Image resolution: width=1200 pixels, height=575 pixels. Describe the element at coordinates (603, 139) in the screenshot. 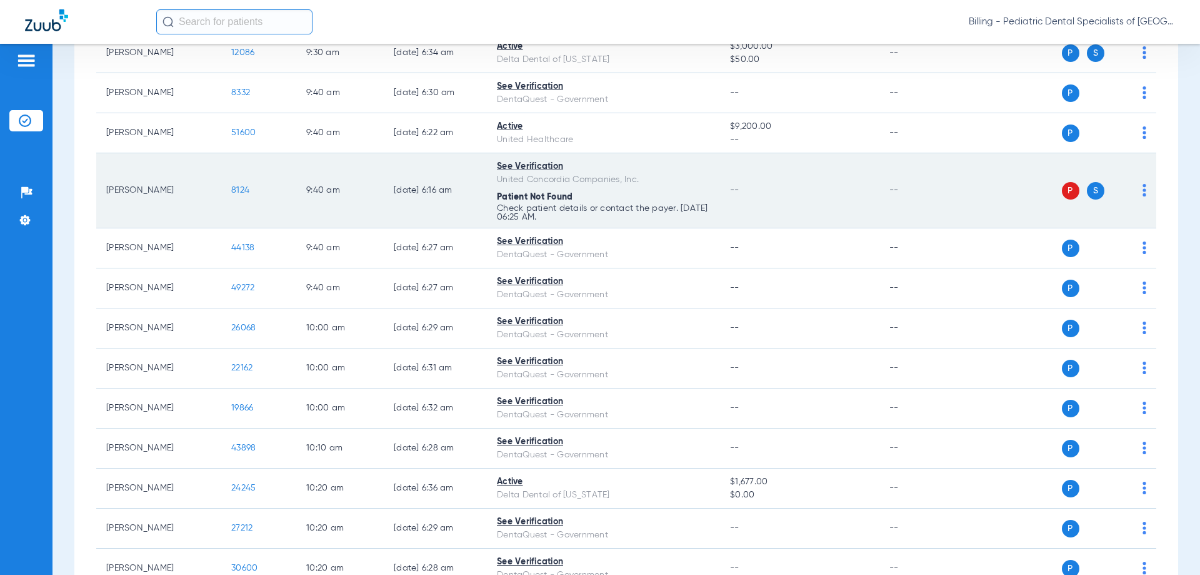

I see `div: United Healthcare` at that location.